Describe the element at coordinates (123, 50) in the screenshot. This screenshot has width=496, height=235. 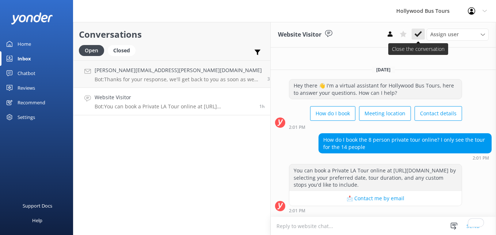
I see `a: Closed` at that location.